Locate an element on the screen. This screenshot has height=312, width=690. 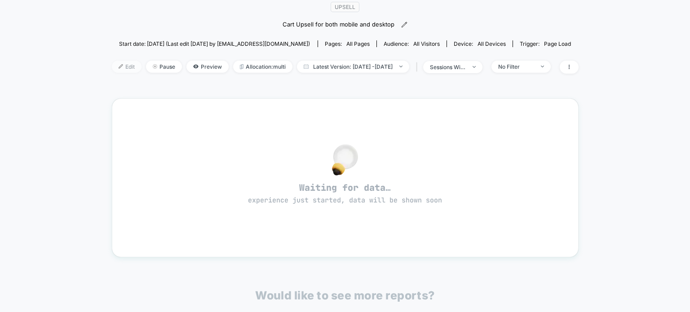
img: calendar is located at coordinates (306, 66).